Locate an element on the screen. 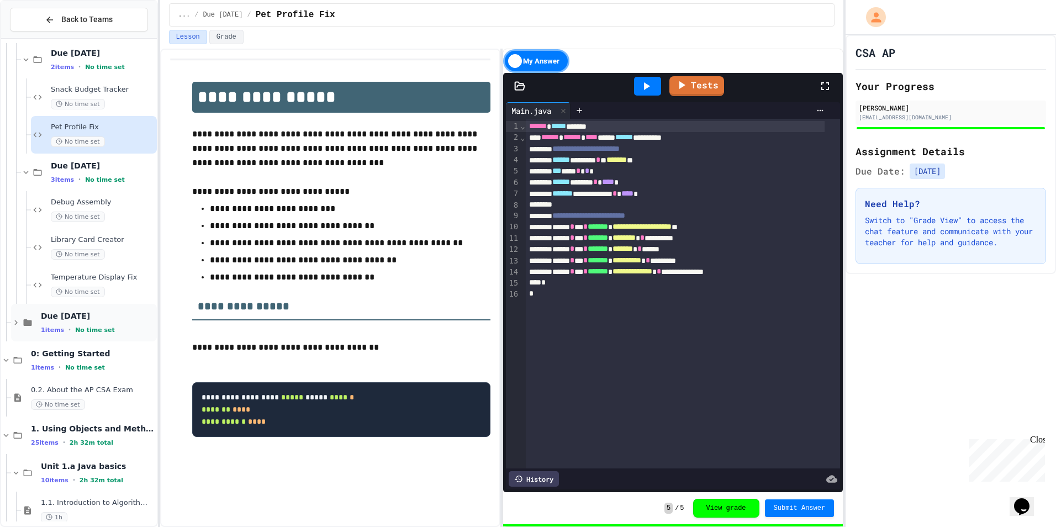 This screenshot has height=527, width=1056. span: 1.1. Introduction to Algorithms, Programming, and Compilers is located at coordinates (98, 503).